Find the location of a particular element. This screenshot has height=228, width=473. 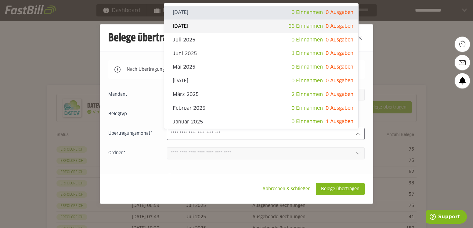

sl-option: Juni 2025 is located at coordinates (261, 53).